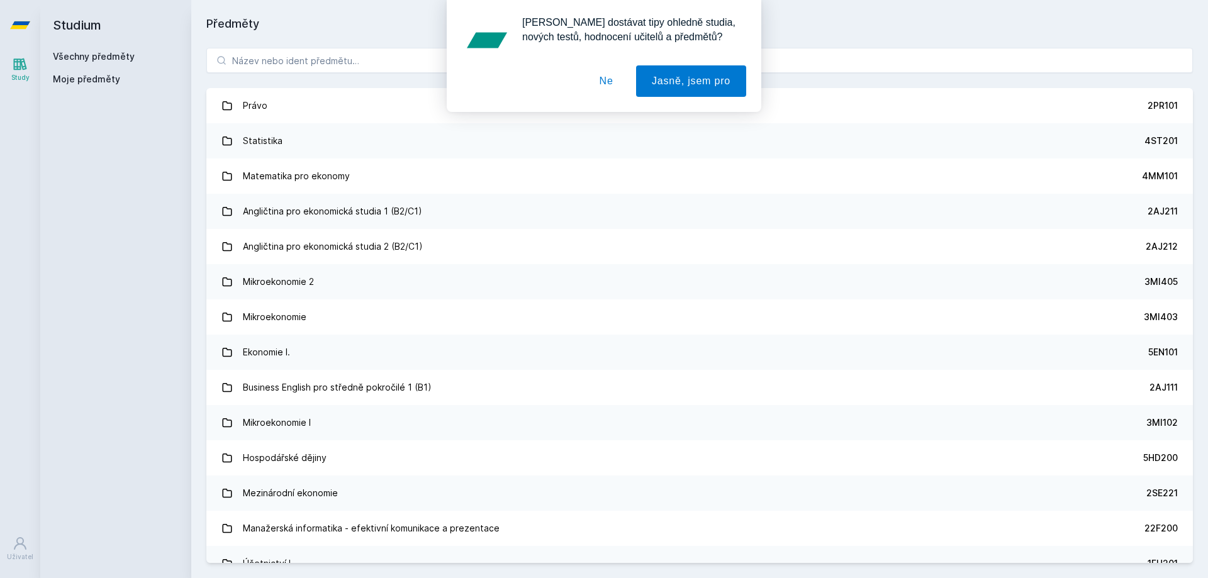 This screenshot has width=1208, height=578. Describe the element at coordinates (1159, 176) in the screenshot. I see `div: 4MM101` at that location.